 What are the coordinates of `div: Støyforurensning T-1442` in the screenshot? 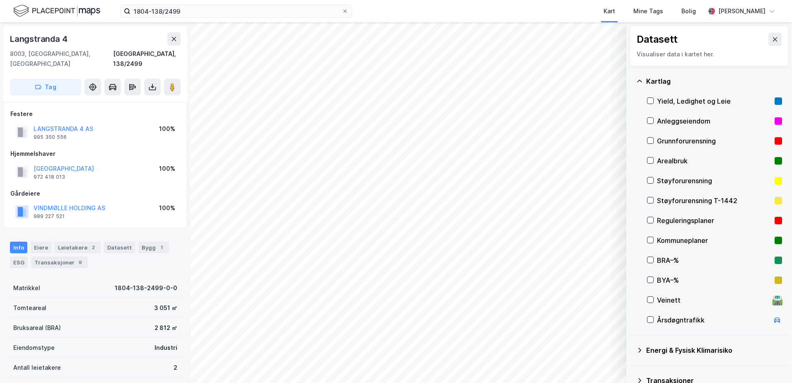 It's located at (714, 200).